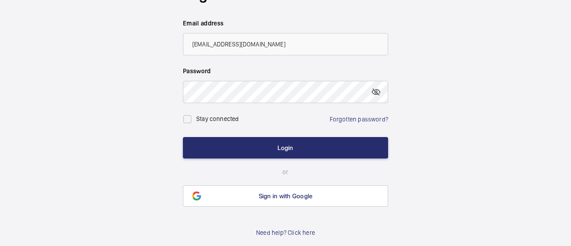  What do you see at coordinates (285, 71) in the screenshot?
I see `label: Password` at bounding box center [285, 71].